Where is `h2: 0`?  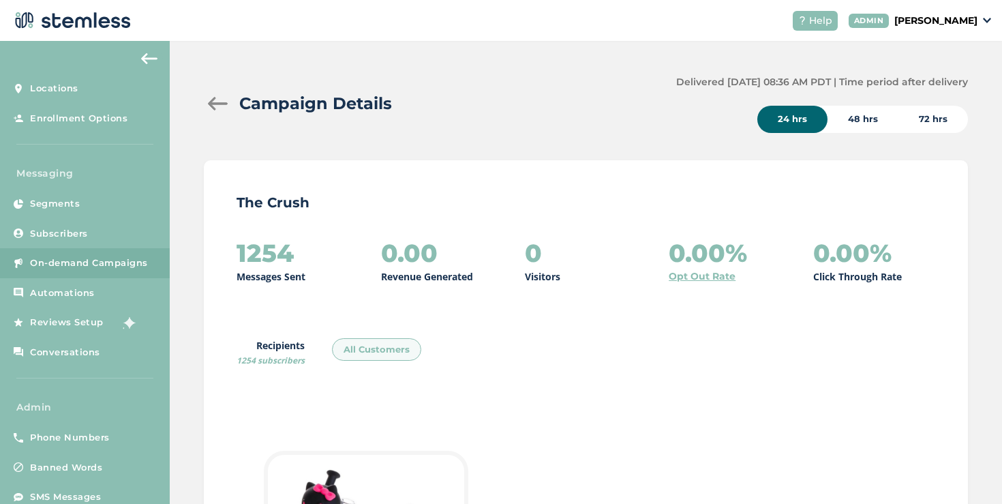 h2: 0 is located at coordinates (533, 253).